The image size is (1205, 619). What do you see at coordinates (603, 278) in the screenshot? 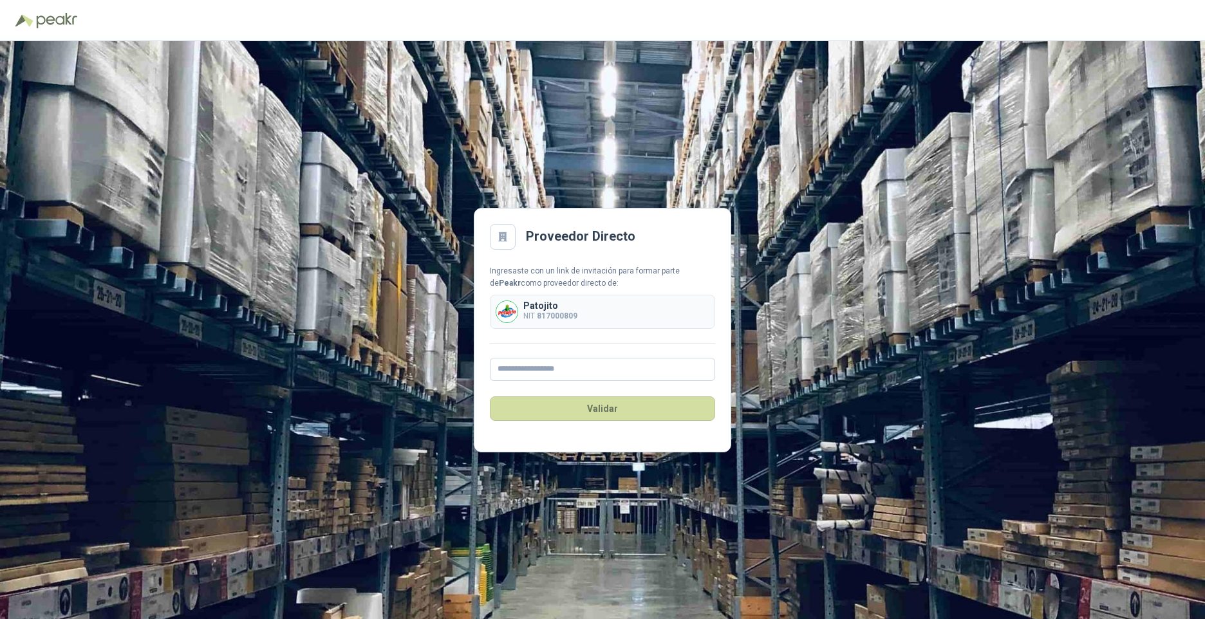
I see `div: Ingresaste con un link de invitación para formar parte de como proveedor directo de:` at bounding box center [603, 278].